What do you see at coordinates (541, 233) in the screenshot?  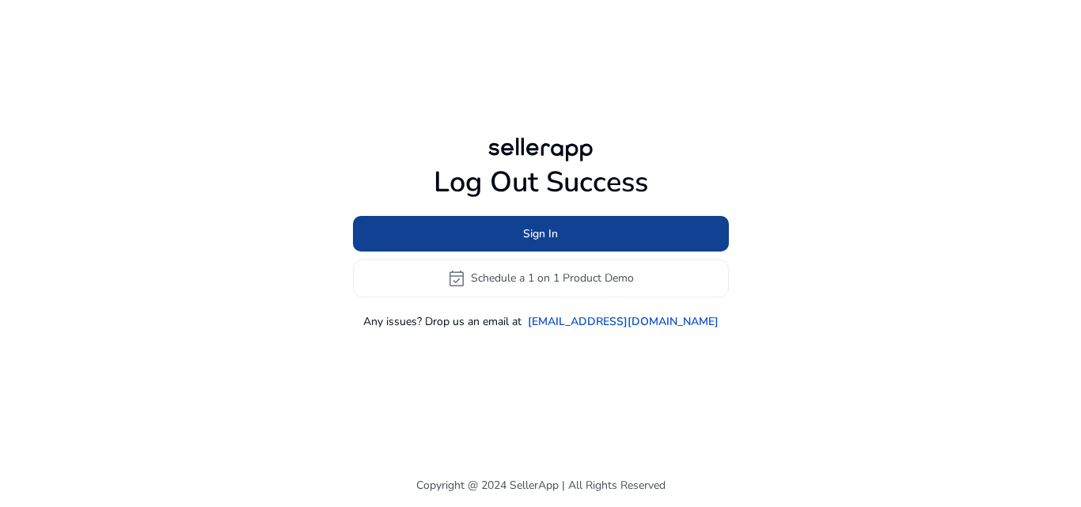 I see `span: Sign In` at bounding box center [541, 233].